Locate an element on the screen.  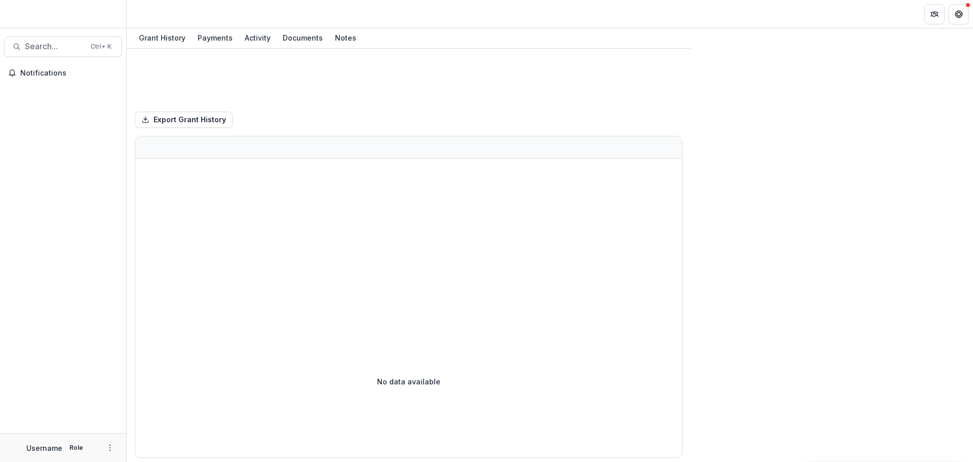
button: Search... is located at coordinates (63, 47).